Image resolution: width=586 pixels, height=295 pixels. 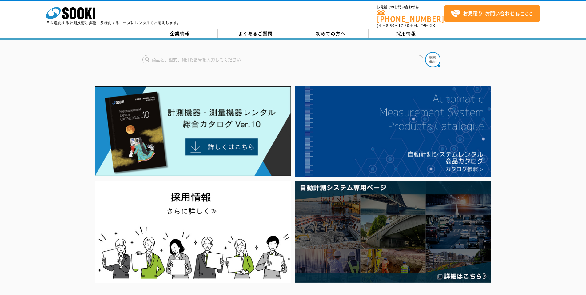 What do you see at coordinates (113, 23) in the screenshot?
I see `p: 日々進化する計測技術と多種・多様化するニーズにレンタルでお応えします。` at bounding box center [113, 23].